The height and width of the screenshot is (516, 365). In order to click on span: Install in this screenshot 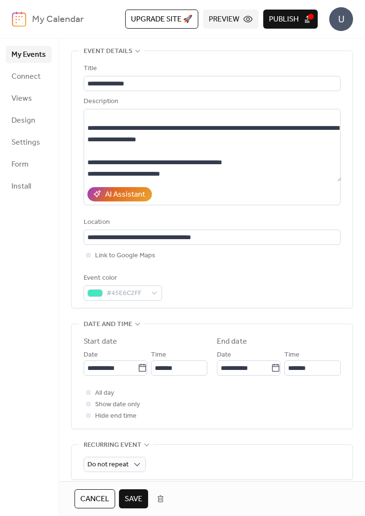, I will do `click(21, 187)`.